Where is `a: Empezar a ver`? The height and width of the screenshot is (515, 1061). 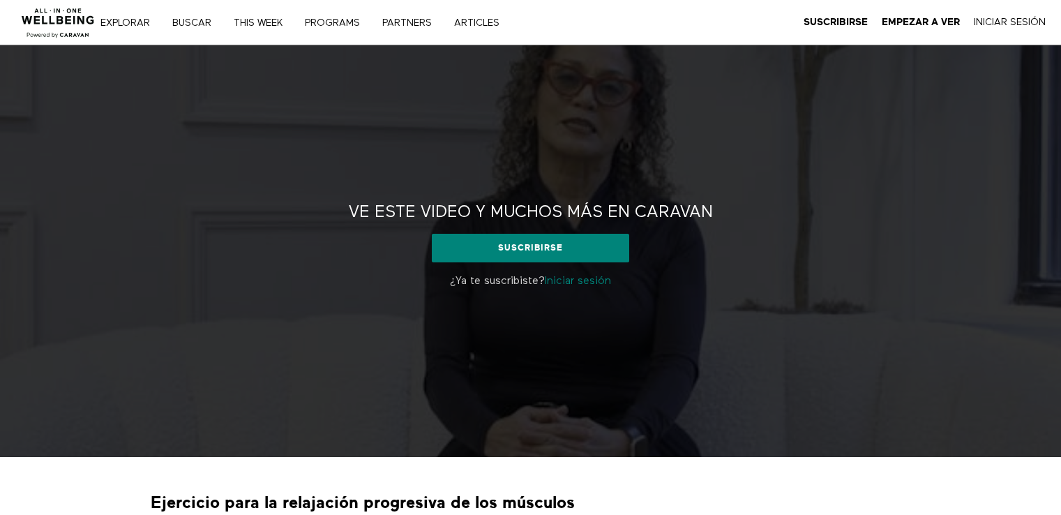 a: Empezar a ver is located at coordinates (921, 22).